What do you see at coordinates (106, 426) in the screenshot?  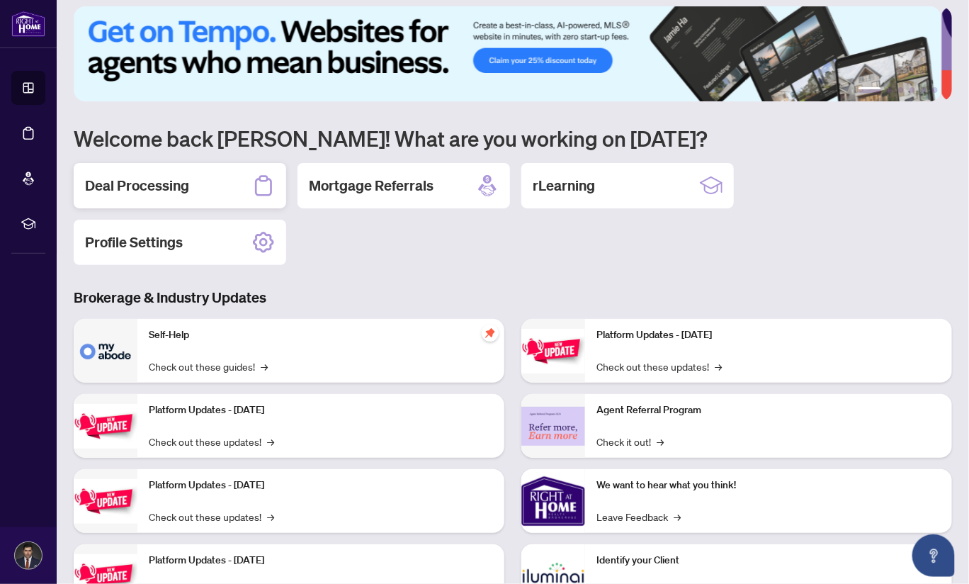 I see `img: Platform Updates - September 16, 2025` at bounding box center [106, 426].